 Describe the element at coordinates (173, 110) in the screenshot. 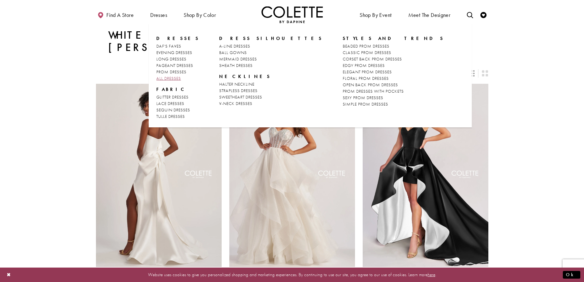

I see `span: SEQUIN DRESSES` at that location.